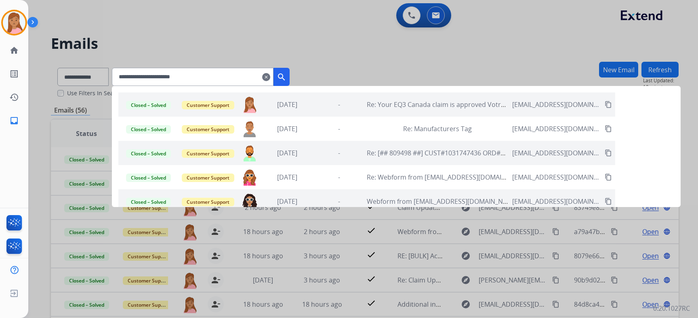  Describe the element at coordinates (14, 23) in the screenshot. I see `img: avatar` at that location.